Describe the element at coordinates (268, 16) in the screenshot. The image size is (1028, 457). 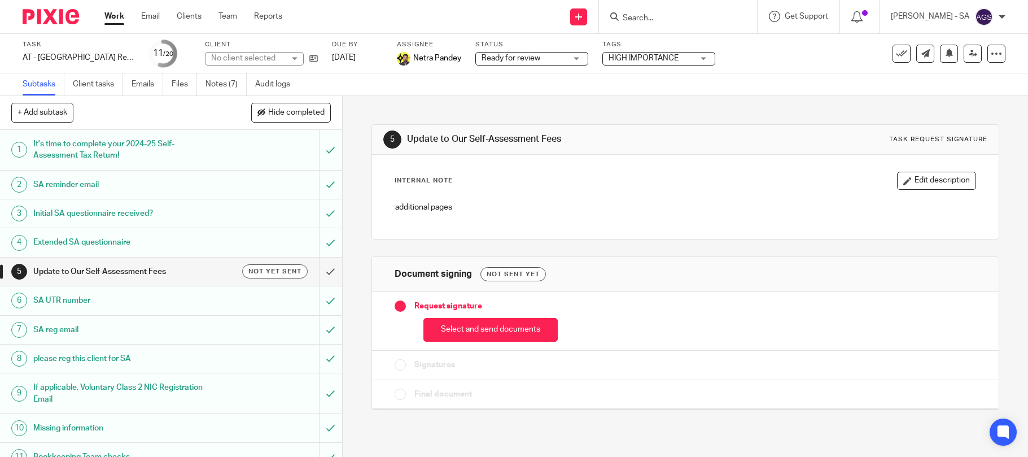
I see `a: Reports` at that location.